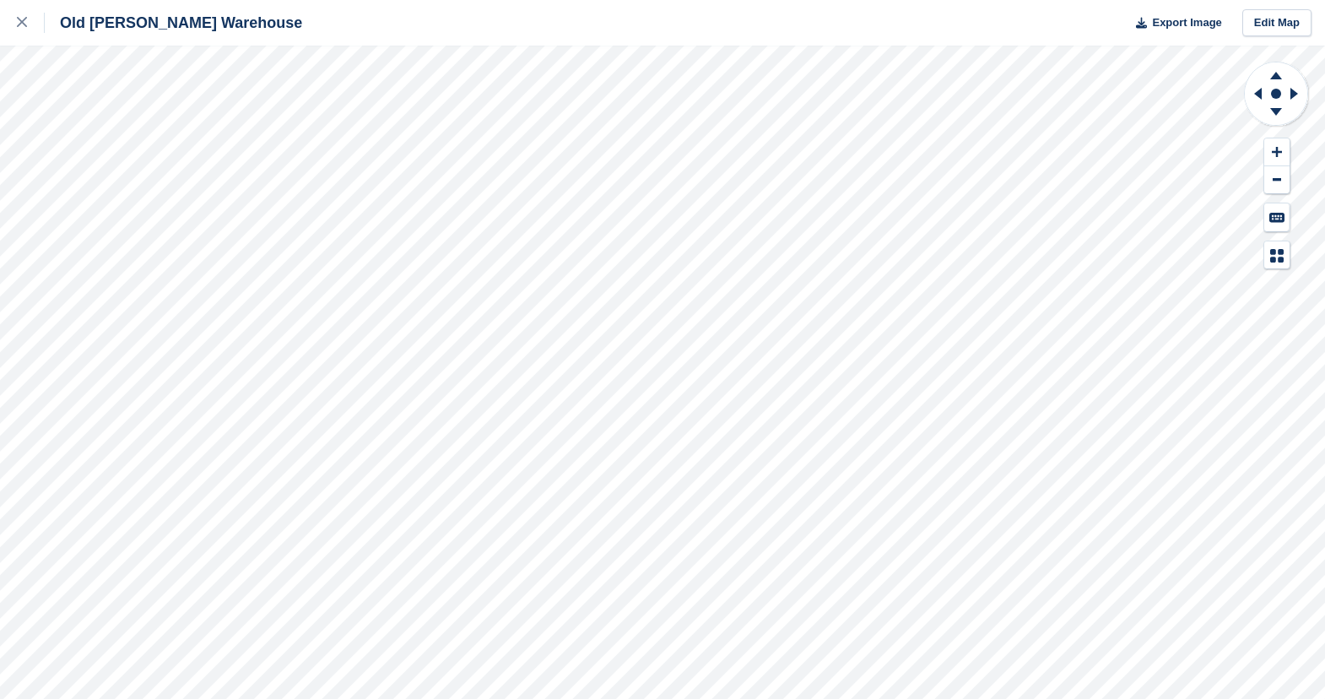  What do you see at coordinates (1276, 152) in the screenshot?
I see `button: Zoom In` at bounding box center [1276, 152].